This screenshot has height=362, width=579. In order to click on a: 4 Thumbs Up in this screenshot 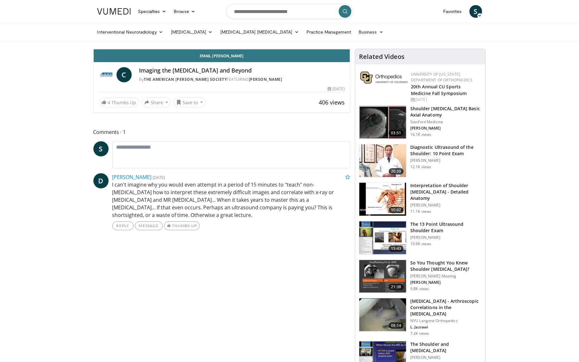, I will do `click(119, 102)`.